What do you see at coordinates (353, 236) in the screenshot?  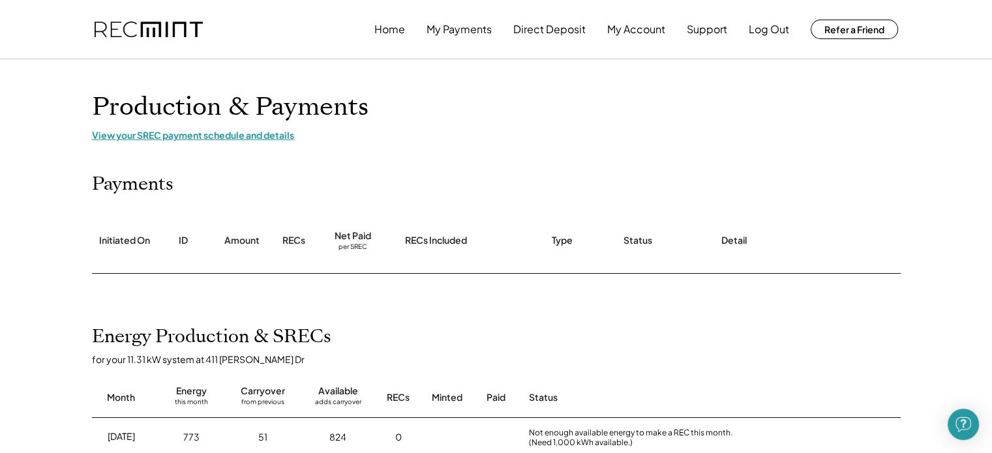 I see `div: Net Paid` at bounding box center [353, 236].